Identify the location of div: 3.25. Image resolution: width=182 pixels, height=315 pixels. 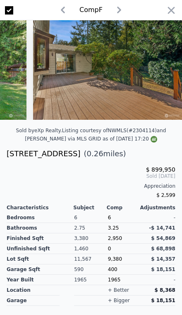
(125, 228).